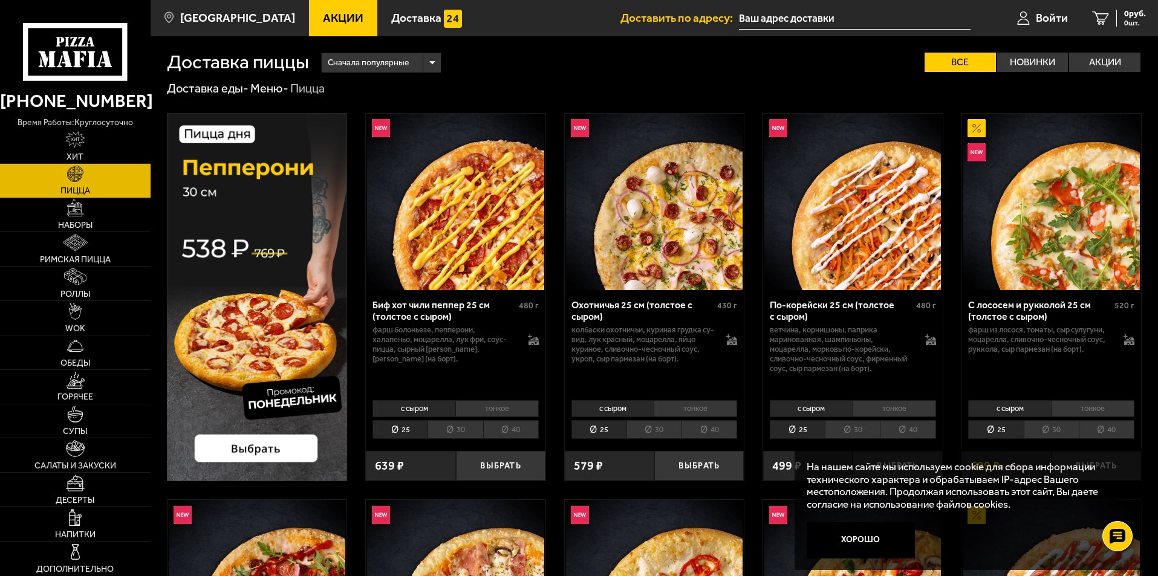 This screenshot has height=576, width=1158. What do you see at coordinates (964, 486) in the screenshot?
I see `p: На нашем сайте мы используем cookie для сбора информации технического характера и обрабатываем IP...` at bounding box center [964, 486].